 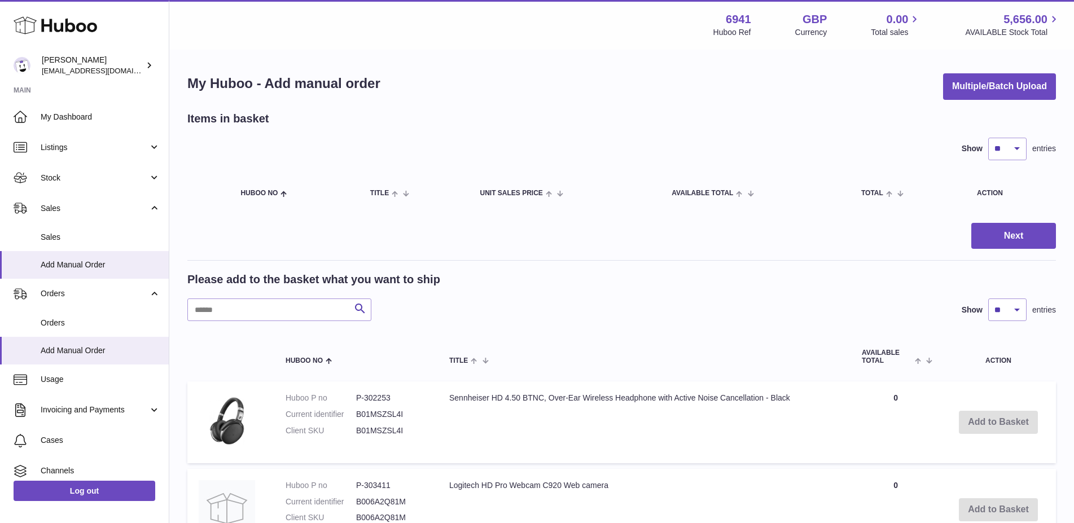 I want to click on a: 0.00 Total sales, so click(x=896, y=25).